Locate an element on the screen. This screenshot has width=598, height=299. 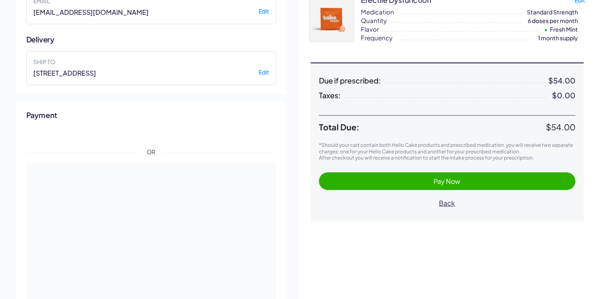
span: Due if prescribed: is located at coordinates (350, 81).